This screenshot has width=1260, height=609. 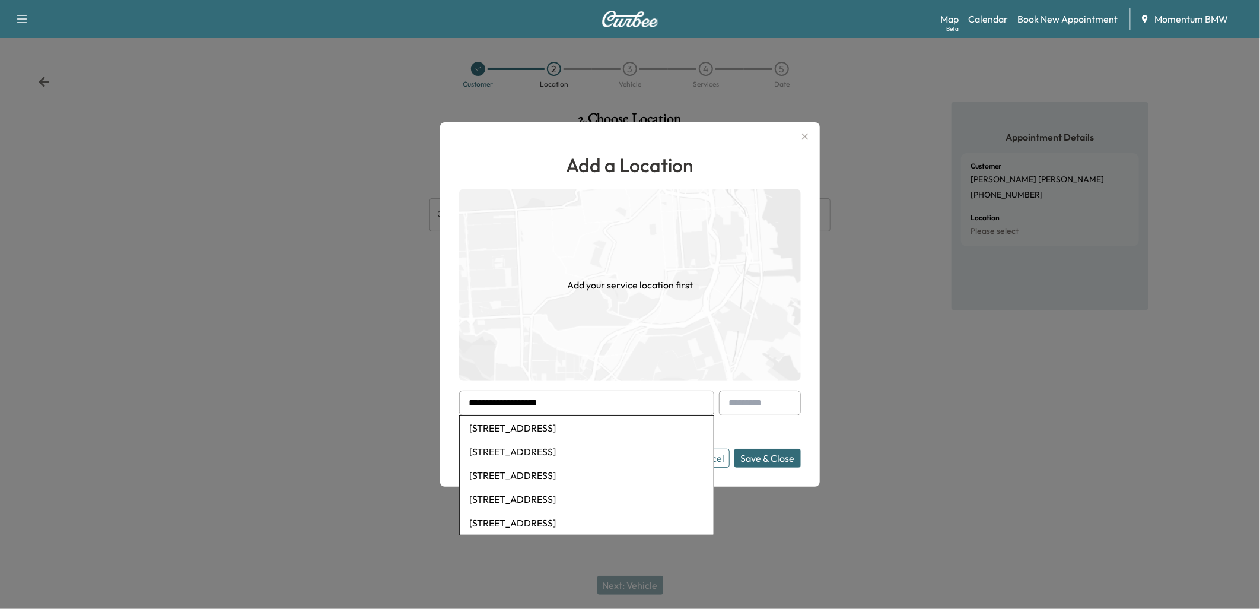 I want to click on div: Beta, so click(x=952, y=28).